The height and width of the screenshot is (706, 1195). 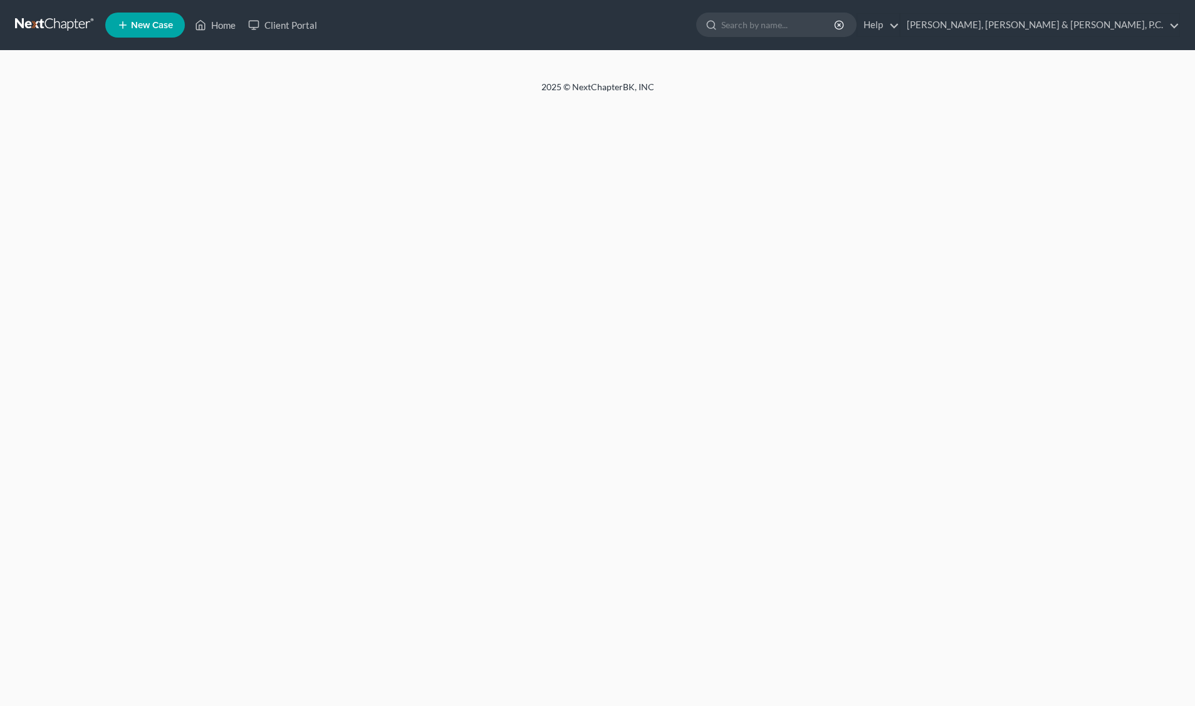 I want to click on a: Client Portal, so click(x=283, y=25).